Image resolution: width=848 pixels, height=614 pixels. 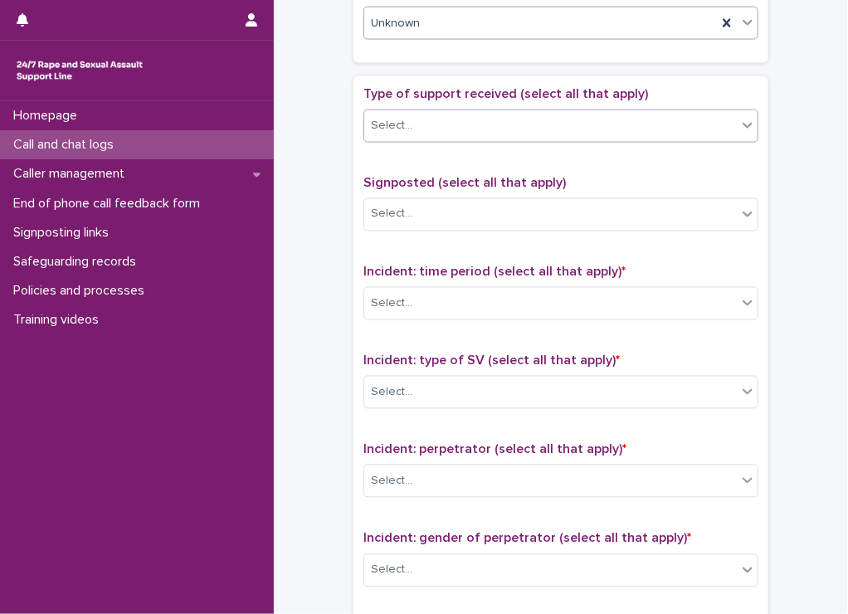 What do you see at coordinates (80, 71) in the screenshot?
I see `img: rhQMoQhaT3yELyF149Cw` at bounding box center [80, 71].